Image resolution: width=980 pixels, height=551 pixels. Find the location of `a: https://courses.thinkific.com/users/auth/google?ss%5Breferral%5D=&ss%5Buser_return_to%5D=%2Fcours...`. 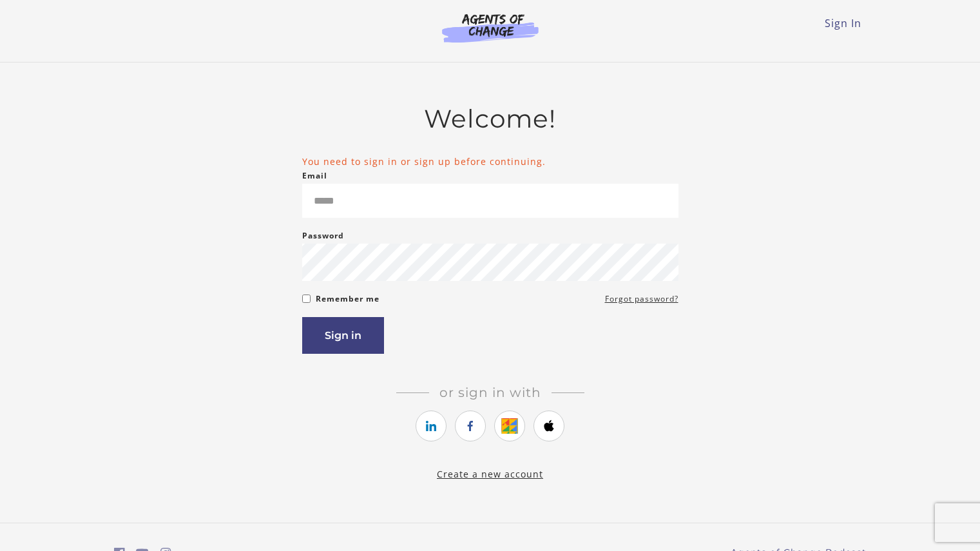

a: https://courses.thinkific.com/users/auth/google?ss%5Breferral%5D=&ss%5Buser_return_to%5D=%2Fcours... is located at coordinates (510, 426).